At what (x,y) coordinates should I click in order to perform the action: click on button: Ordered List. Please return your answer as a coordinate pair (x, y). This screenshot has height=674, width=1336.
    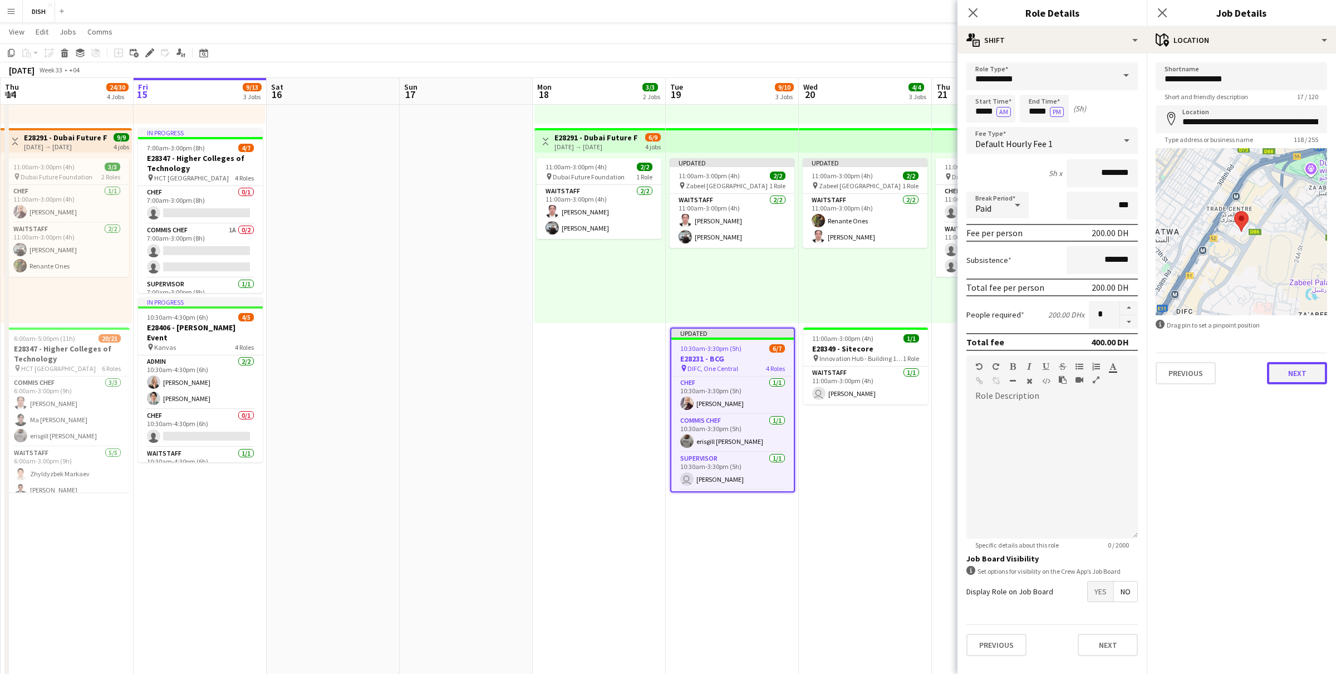
    Looking at the image, I should click on (1096, 366).